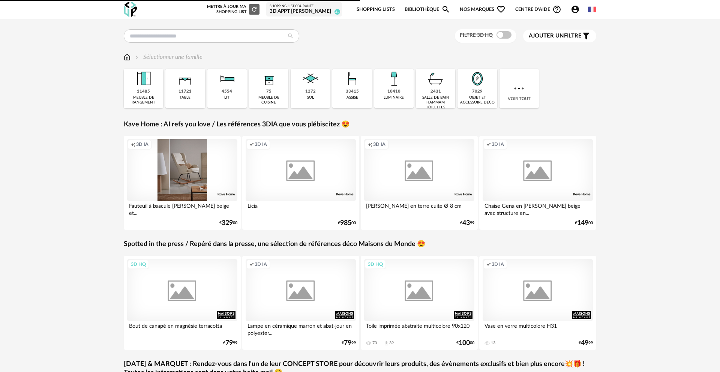 The image size is (720, 372). Describe the element at coordinates (301, 209) in the screenshot. I see `div: Licia` at that location.